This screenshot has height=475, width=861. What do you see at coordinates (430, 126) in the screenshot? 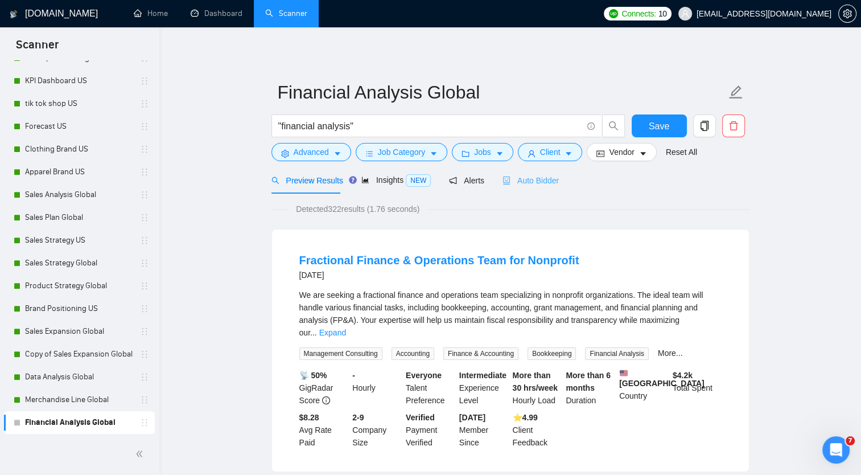
I see `input: Search Freelance Jobs...` at bounding box center [430, 126].